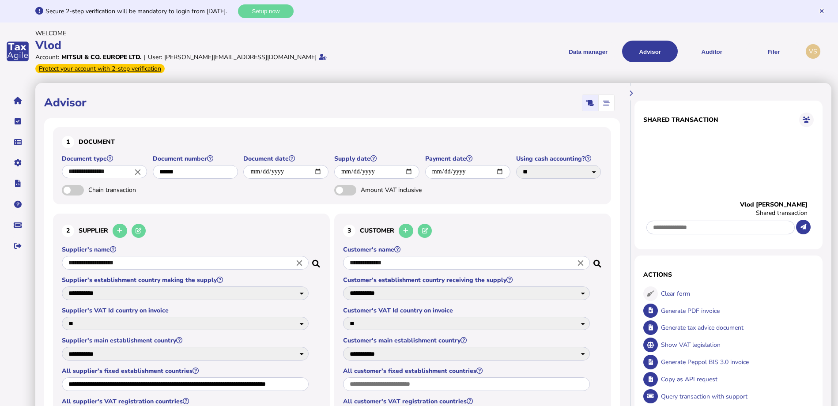 The image size is (838, 406). What do you see at coordinates (806, 120) in the screenshot?
I see `button: Toggle chat` at bounding box center [806, 120].